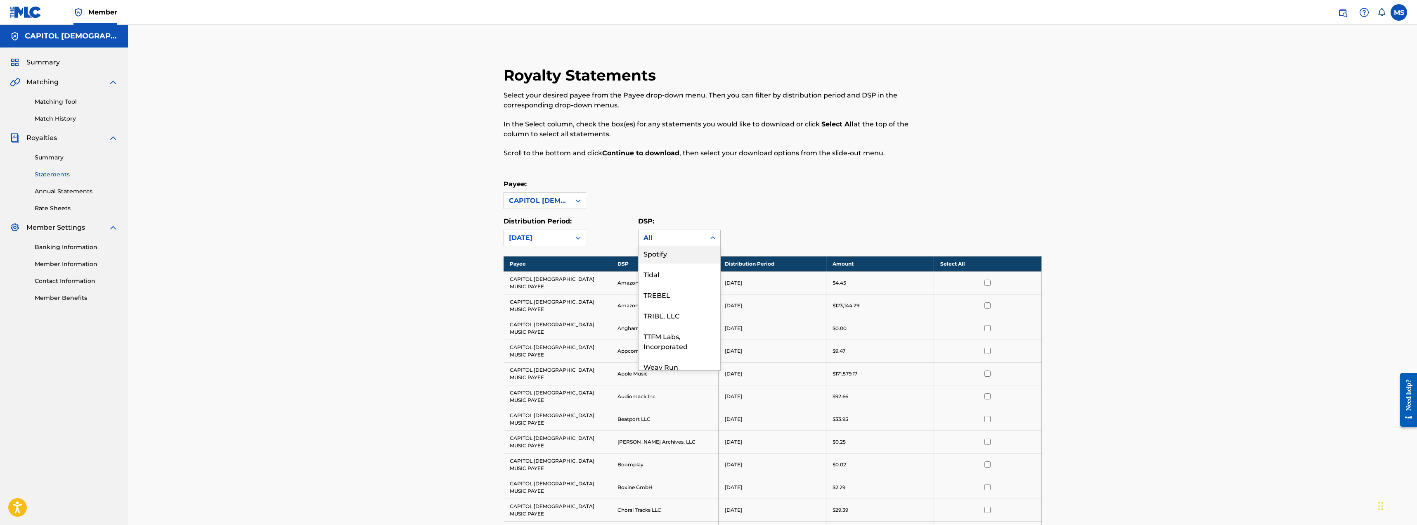 Image resolution: width=1417 pixels, height=525 pixels. Describe the element at coordinates (43, 62) in the screenshot. I see `span: Summary` at that location.